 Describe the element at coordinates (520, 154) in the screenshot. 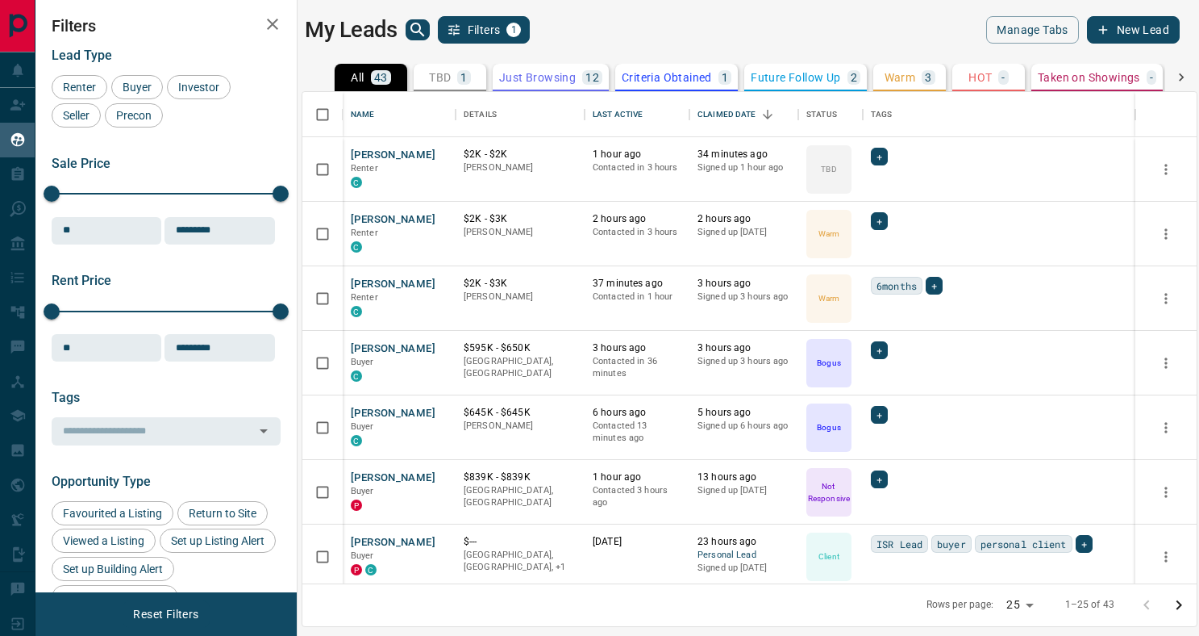

I see `p: $2K - $2K` at that location.